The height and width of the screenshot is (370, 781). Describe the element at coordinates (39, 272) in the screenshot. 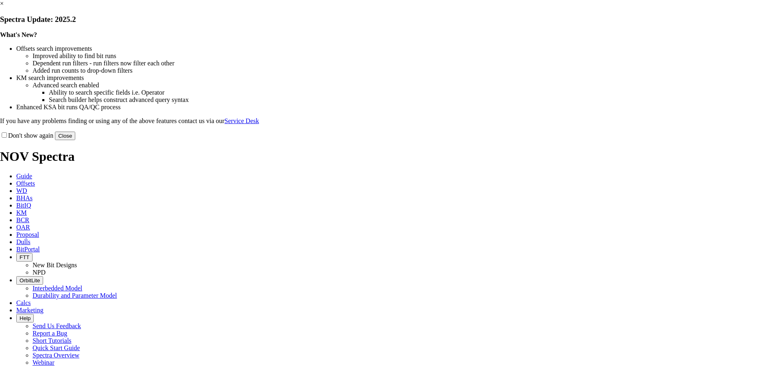

I see `a: NPD` at that location.